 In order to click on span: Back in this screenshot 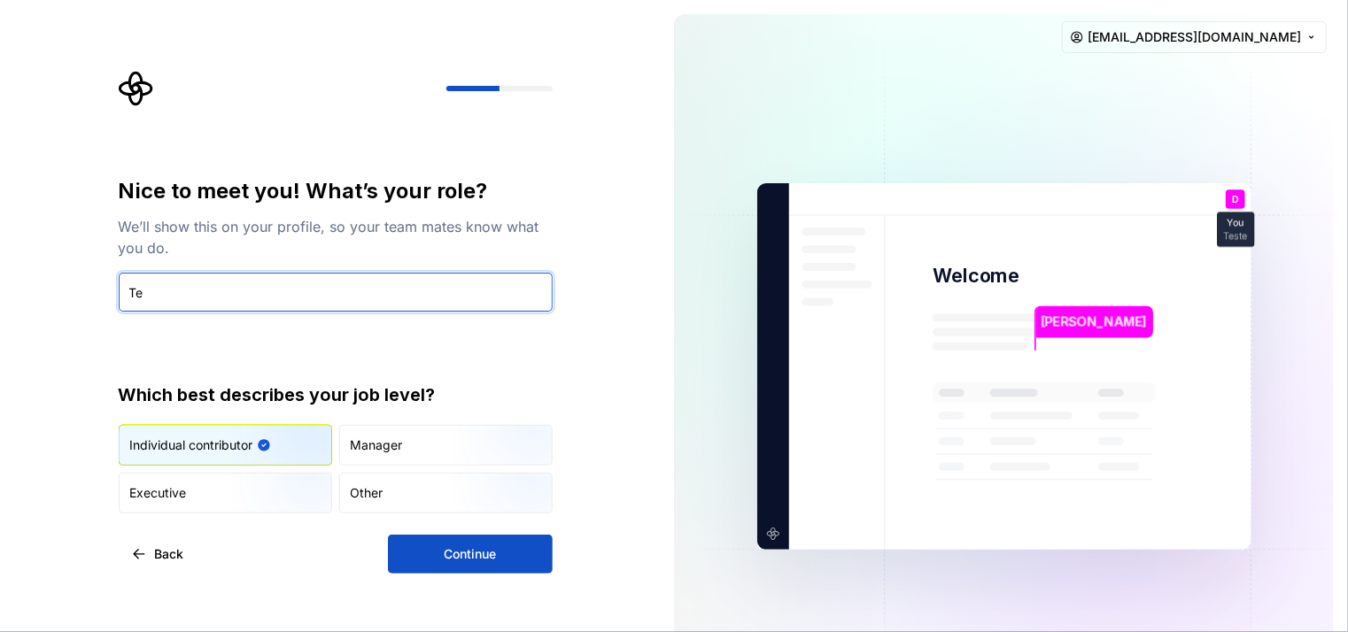, I will do `click(169, 554)`.